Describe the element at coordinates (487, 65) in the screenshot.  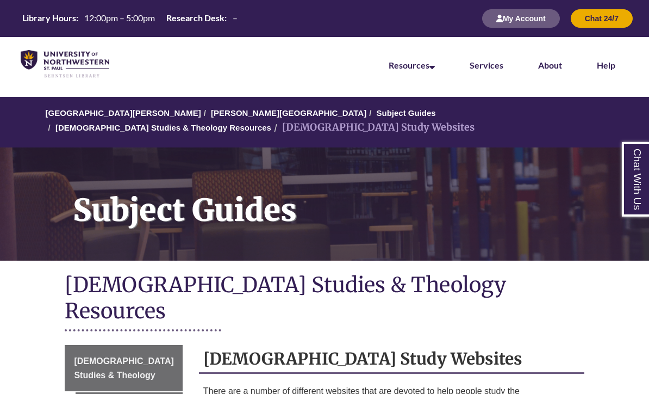
I see `a: Services` at that location.